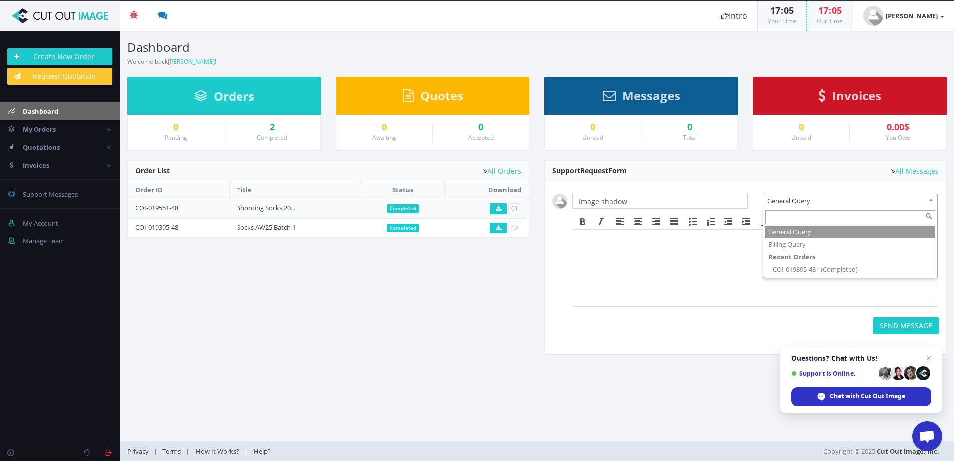  What do you see at coordinates (140, 451) in the screenshot?
I see `a: Privacy` at bounding box center [140, 451].